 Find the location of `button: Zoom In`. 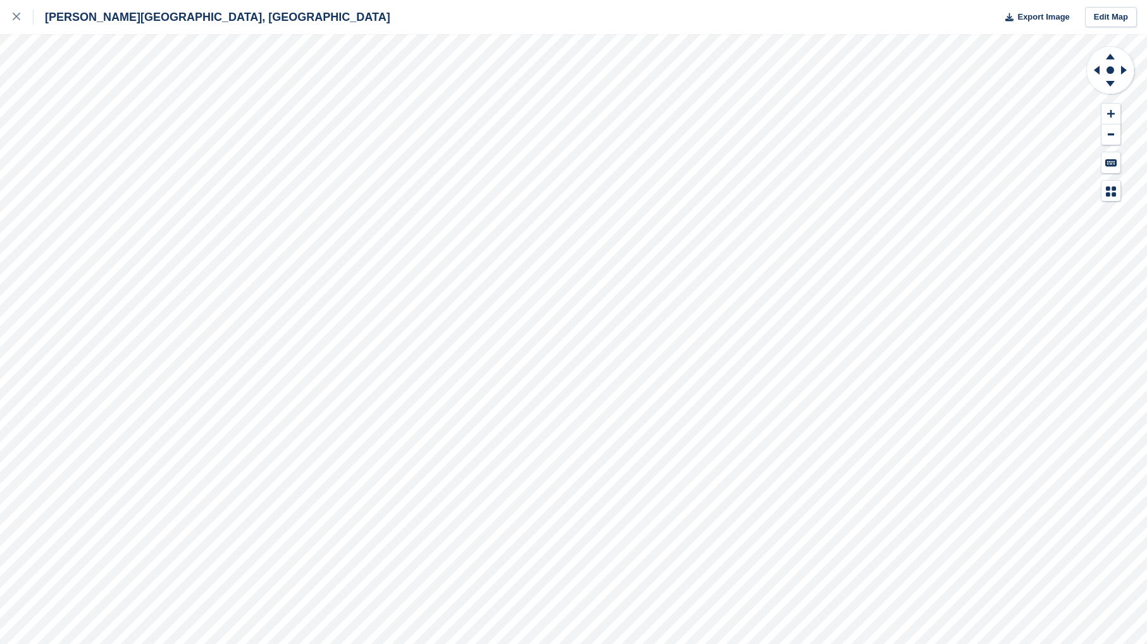

button: Zoom In is located at coordinates (1110, 114).